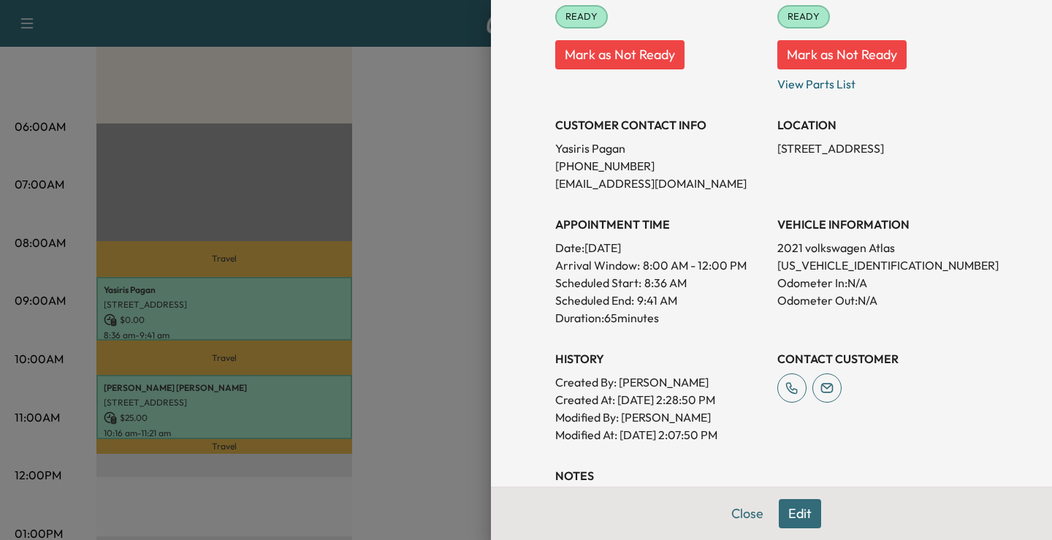 This screenshot has height=540, width=1052. I want to click on p: 8:36 AM, so click(666, 283).